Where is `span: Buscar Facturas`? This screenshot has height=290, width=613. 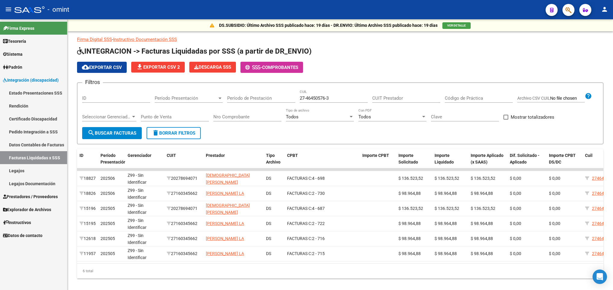 span: Buscar Facturas is located at coordinates (112, 133).